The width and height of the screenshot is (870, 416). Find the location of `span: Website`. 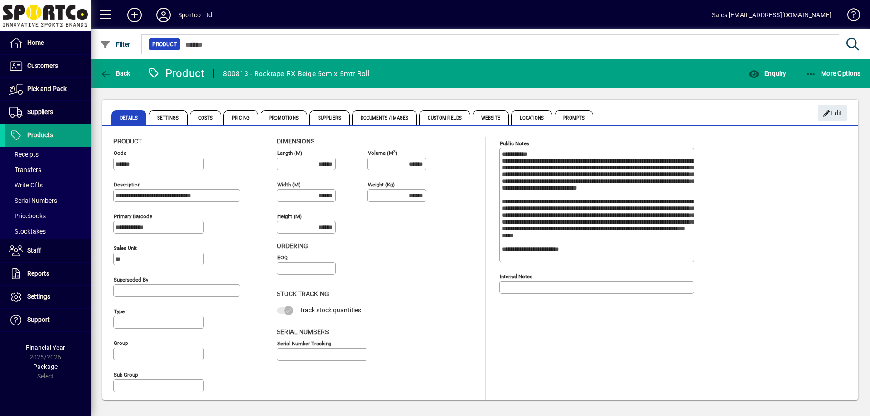

span: Website is located at coordinates (490, 118).